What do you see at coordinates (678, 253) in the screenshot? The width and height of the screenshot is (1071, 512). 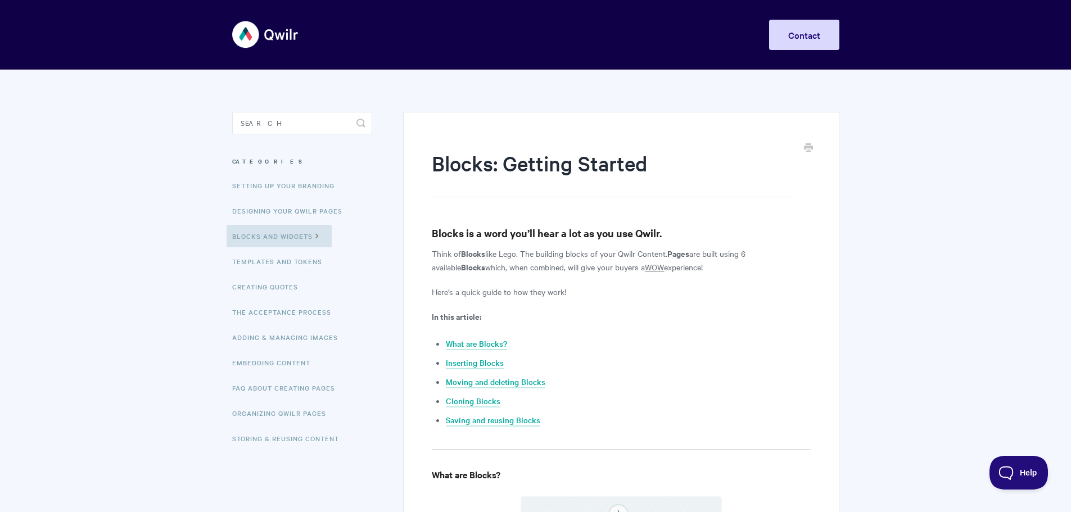 I see `strong: Pages` at bounding box center [678, 253].